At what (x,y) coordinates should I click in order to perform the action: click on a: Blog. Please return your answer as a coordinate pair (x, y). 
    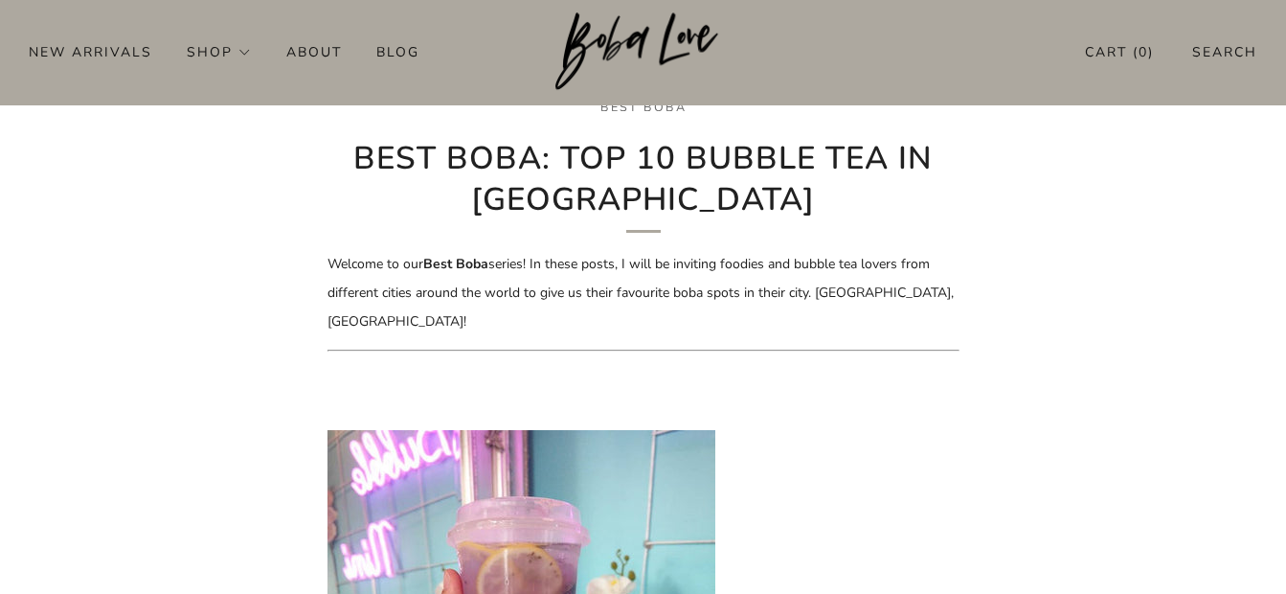
    Looking at the image, I should click on (397, 52).